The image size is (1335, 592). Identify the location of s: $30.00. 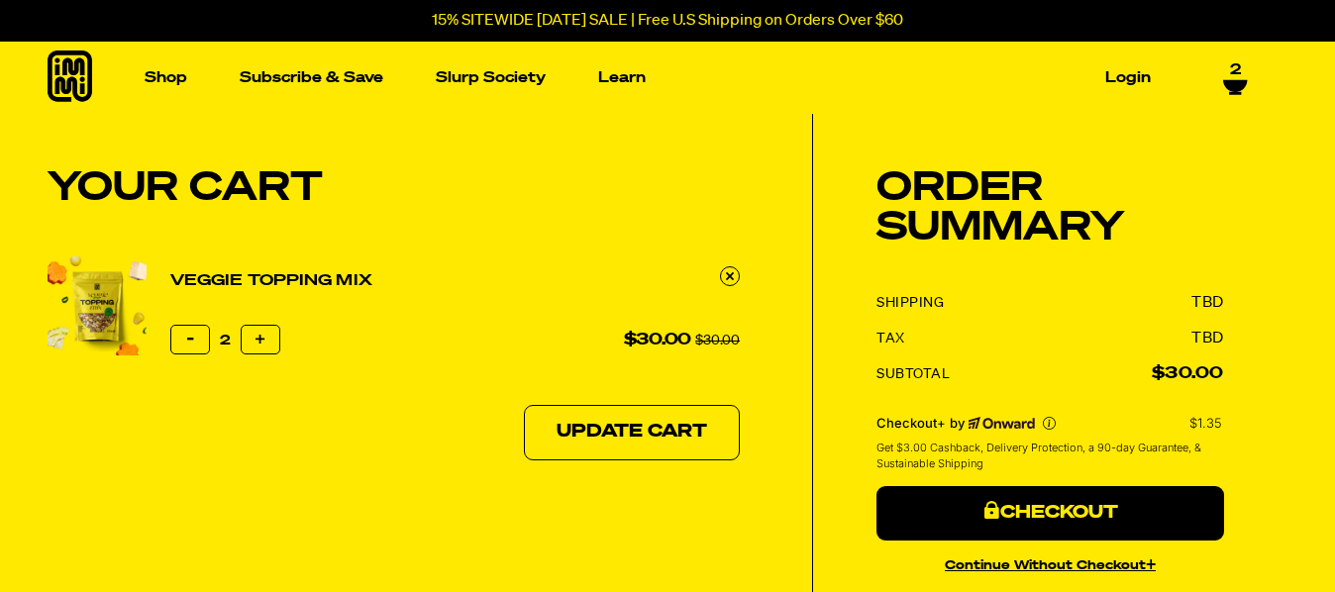
(717, 341).